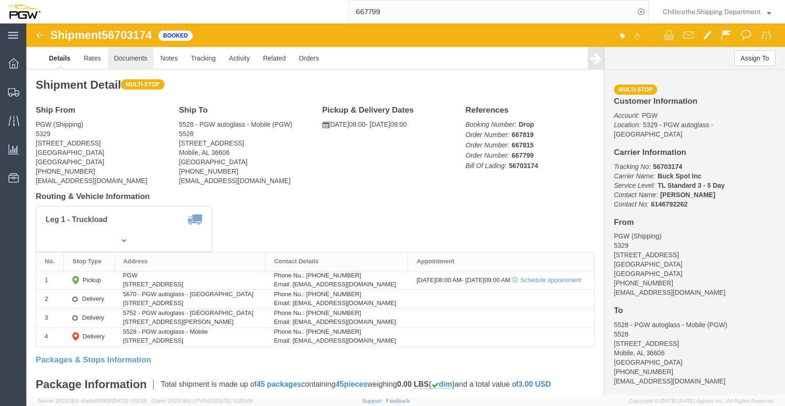 Image resolution: width=785 pixels, height=406 pixels. I want to click on span: Client: 2025.18.0-27d3021, so click(202, 401).